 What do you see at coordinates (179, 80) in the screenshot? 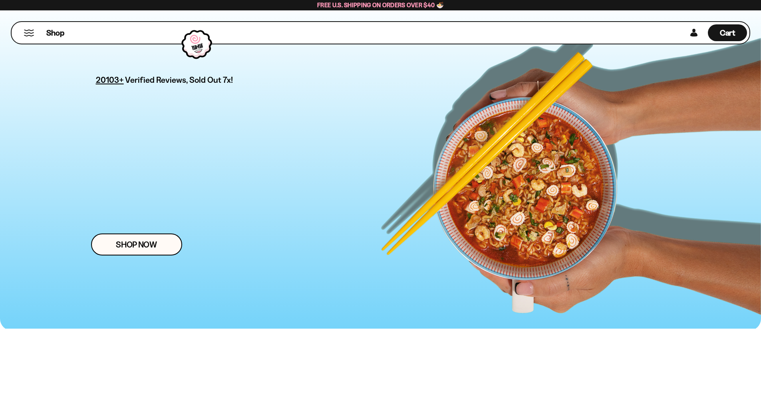
I see `span: Verified Reviews, Sold Out 7x!` at bounding box center [179, 80].